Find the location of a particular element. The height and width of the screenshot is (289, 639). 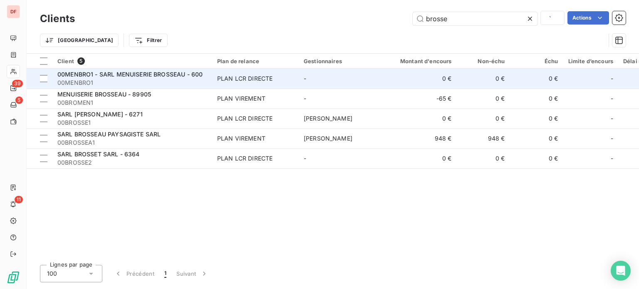

span: Client is located at coordinates (66, 61).